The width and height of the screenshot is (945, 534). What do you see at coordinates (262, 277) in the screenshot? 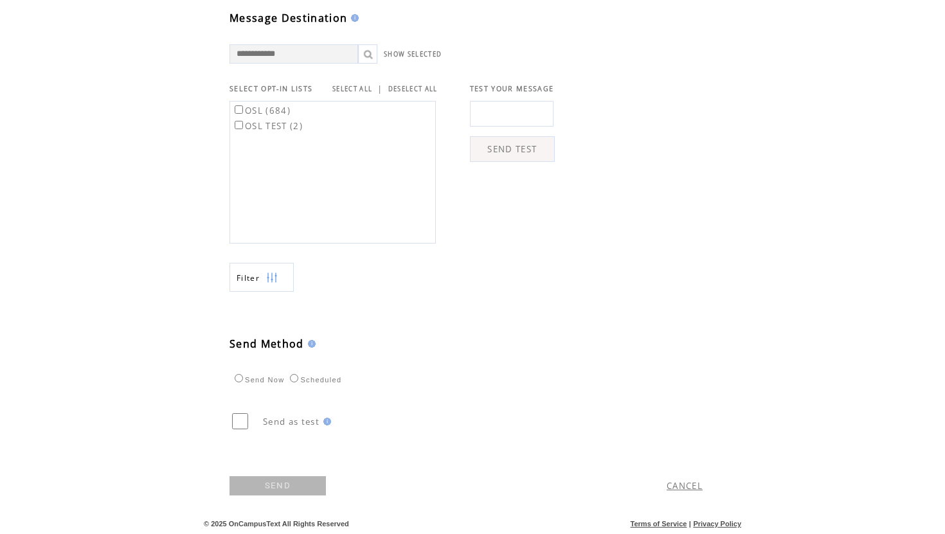
I see `a: Filter` at bounding box center [262, 277].